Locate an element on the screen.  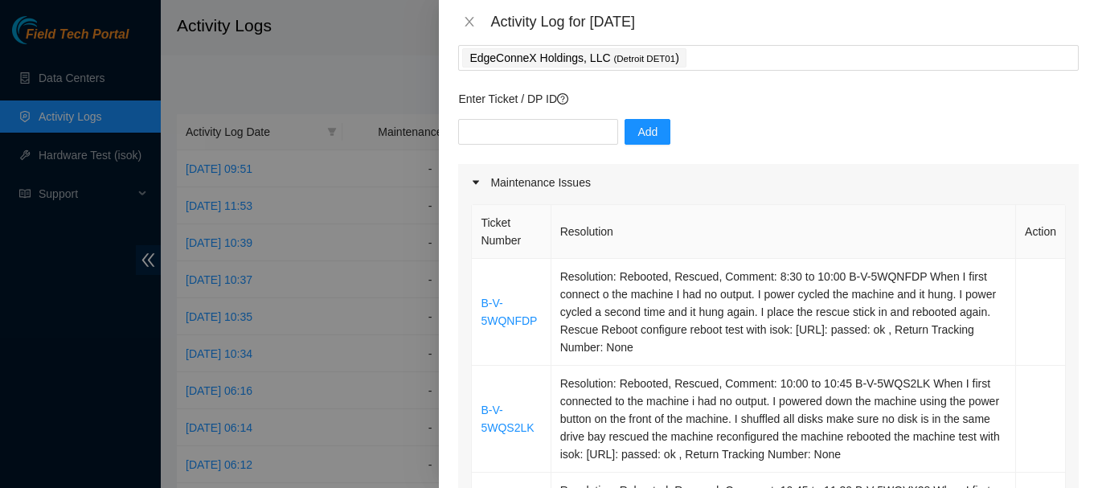
span: question-circle is located at coordinates (562, 99).